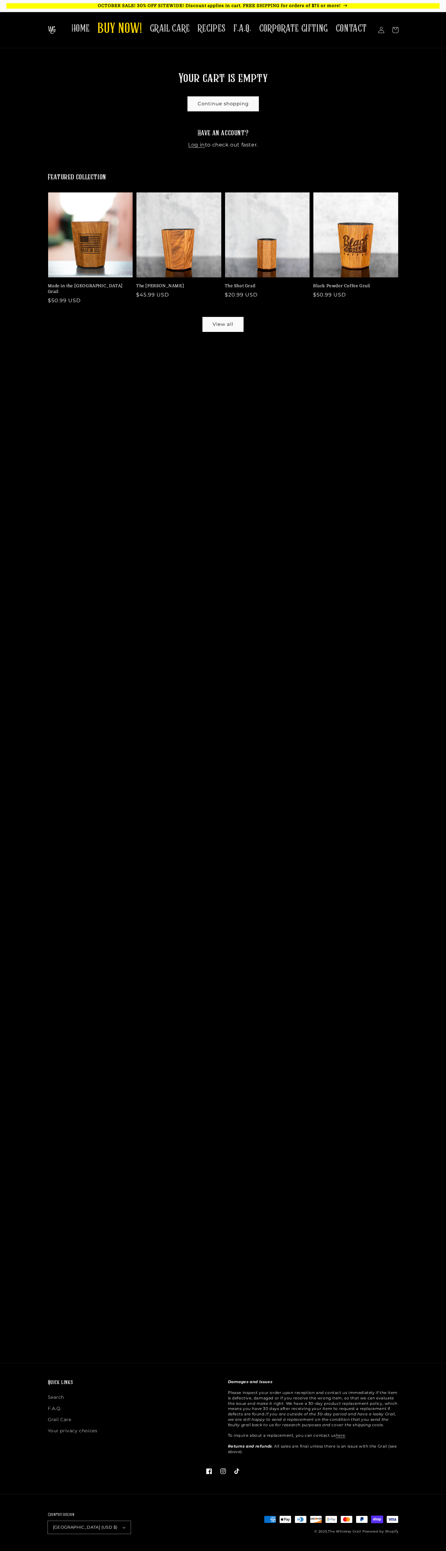 The height and width of the screenshot is (1551, 446). What do you see at coordinates (294, 28) in the screenshot?
I see `a: CORPORATE GIFTING` at bounding box center [294, 28].